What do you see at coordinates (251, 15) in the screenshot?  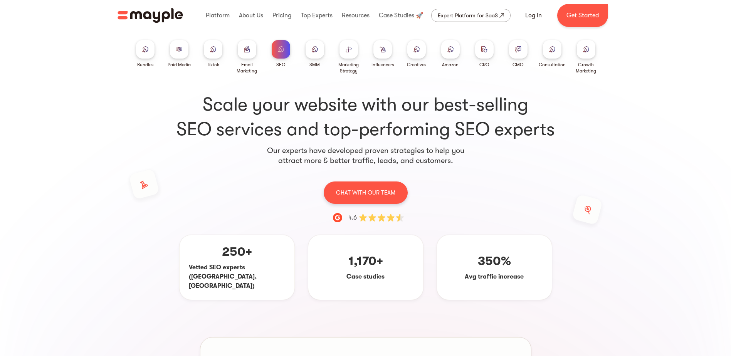 I see `div: About Us` at bounding box center [251, 15].